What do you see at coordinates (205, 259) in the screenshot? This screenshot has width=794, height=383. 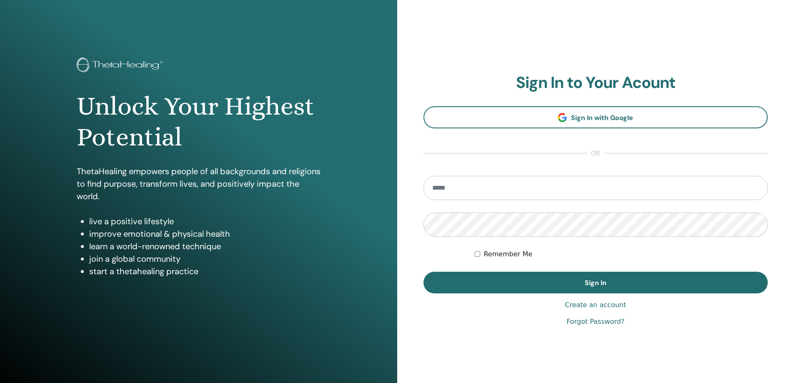 I see `li: join a global community` at bounding box center [205, 259].